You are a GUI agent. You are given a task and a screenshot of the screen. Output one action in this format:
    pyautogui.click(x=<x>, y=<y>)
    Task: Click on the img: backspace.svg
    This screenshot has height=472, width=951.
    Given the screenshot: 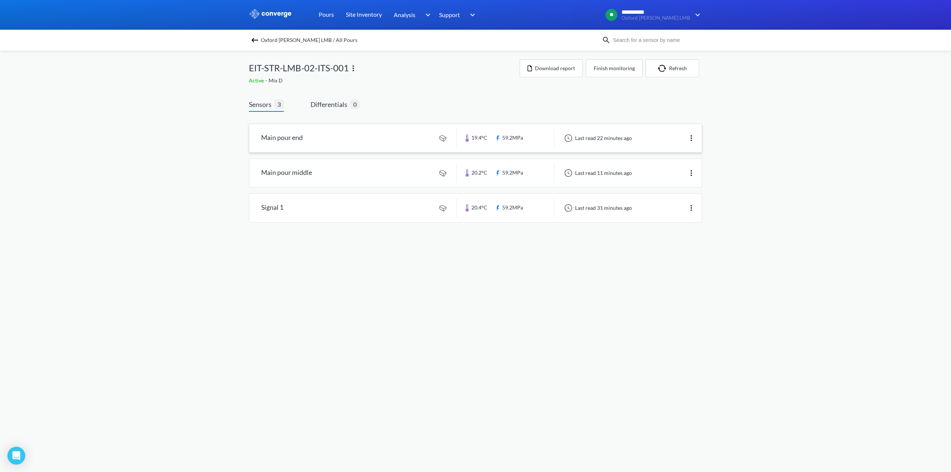 What is the action you would take?
    pyautogui.click(x=255, y=40)
    